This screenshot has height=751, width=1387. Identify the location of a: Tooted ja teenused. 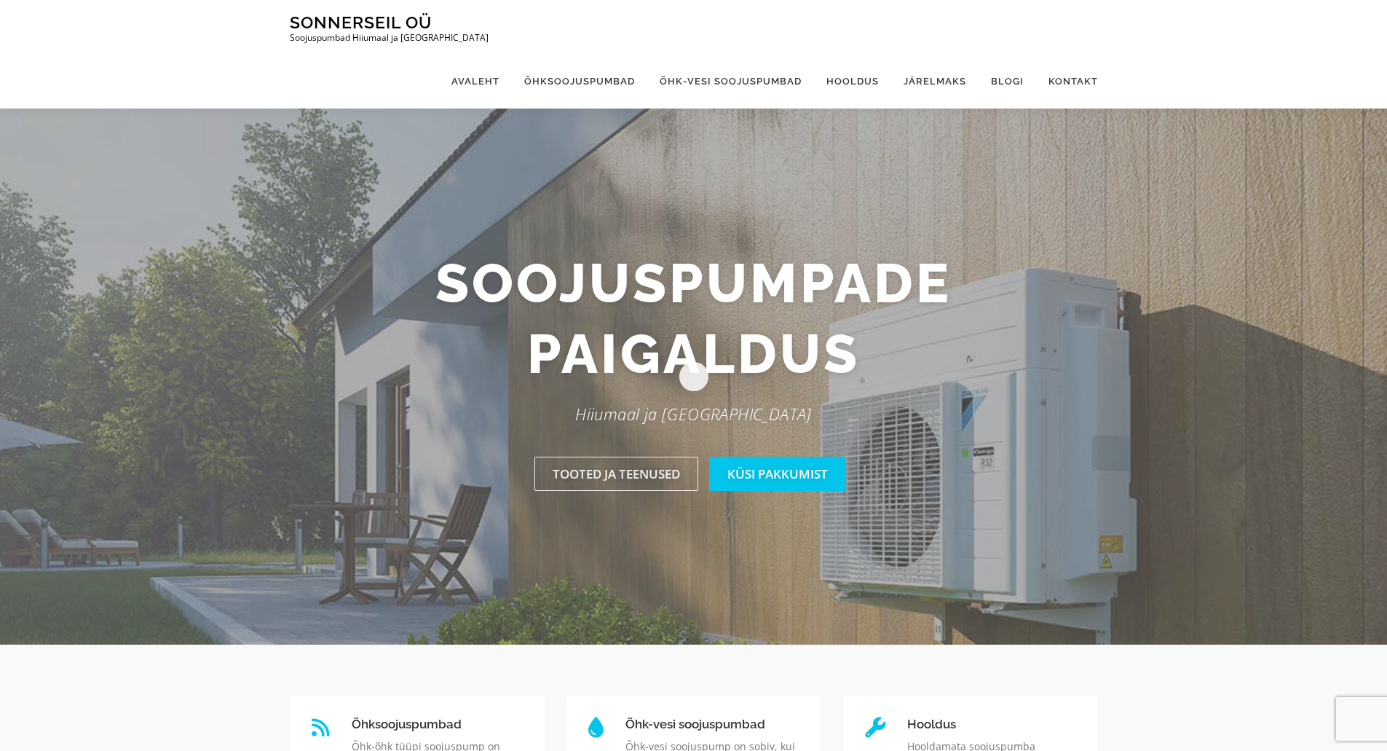
(616, 473).